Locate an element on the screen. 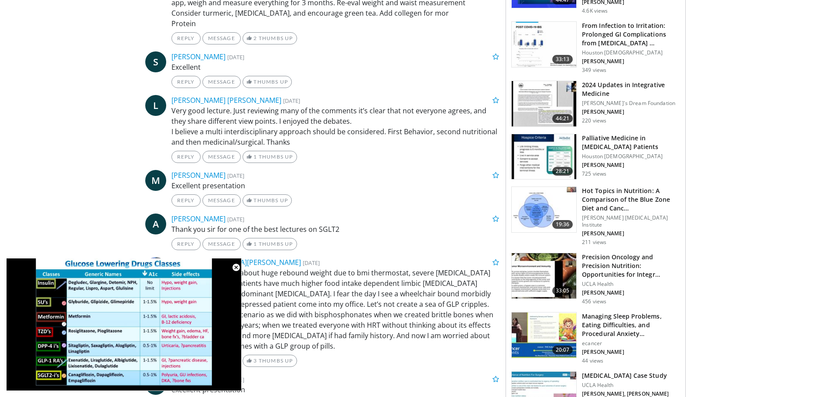 The height and width of the screenshot is (397, 831). img: Avatar is located at coordinates (156, 268).